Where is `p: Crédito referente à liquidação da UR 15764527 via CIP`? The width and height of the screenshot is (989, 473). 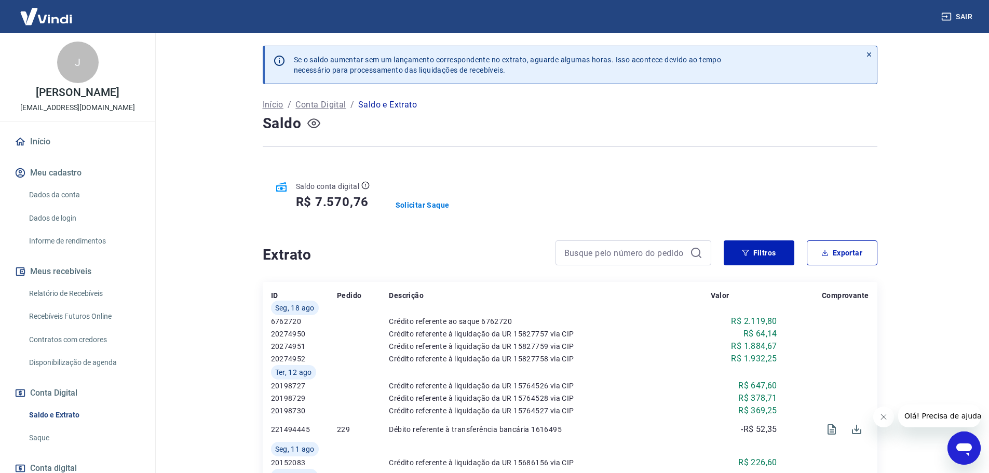 p: Crédito referente à liquidação da UR 15764527 via CIP is located at coordinates (549, 411).